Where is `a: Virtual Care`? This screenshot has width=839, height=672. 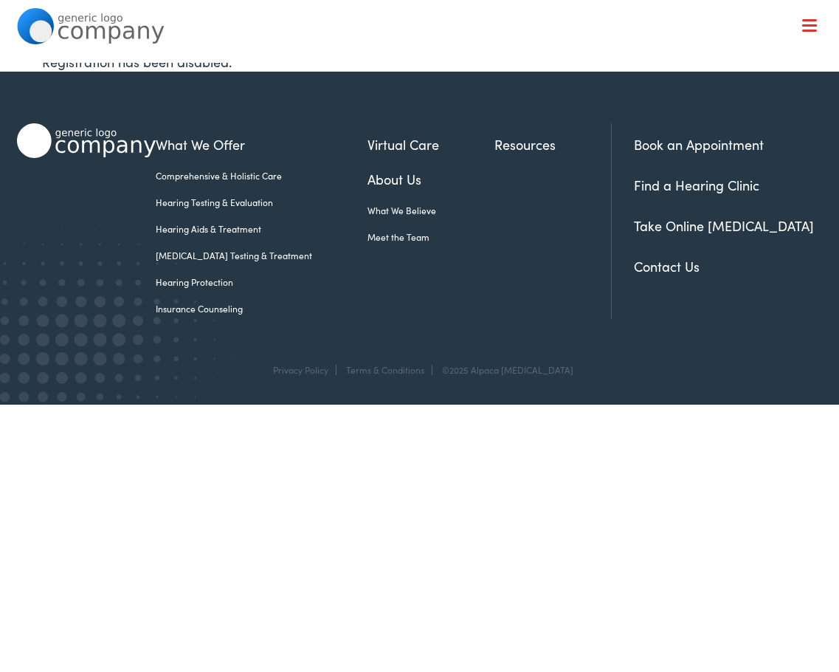
a: Virtual Care is located at coordinates (431, 144).